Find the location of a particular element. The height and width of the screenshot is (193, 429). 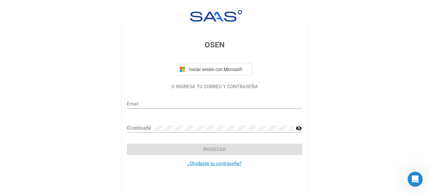

a: ¿Olvidaste tu contraseña? is located at coordinates (215, 164).